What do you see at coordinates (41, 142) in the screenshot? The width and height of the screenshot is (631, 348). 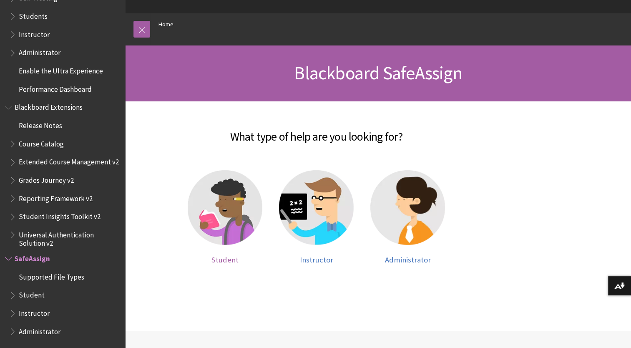 I see `span: Course Catalog` at bounding box center [41, 142].